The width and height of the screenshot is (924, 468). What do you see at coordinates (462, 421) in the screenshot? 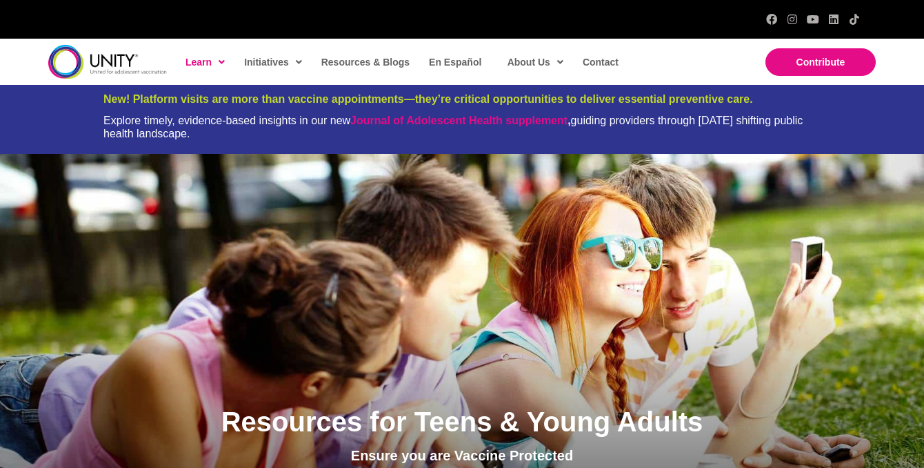
I see `span: Resources for Teens & Young Adults` at bounding box center [462, 421].